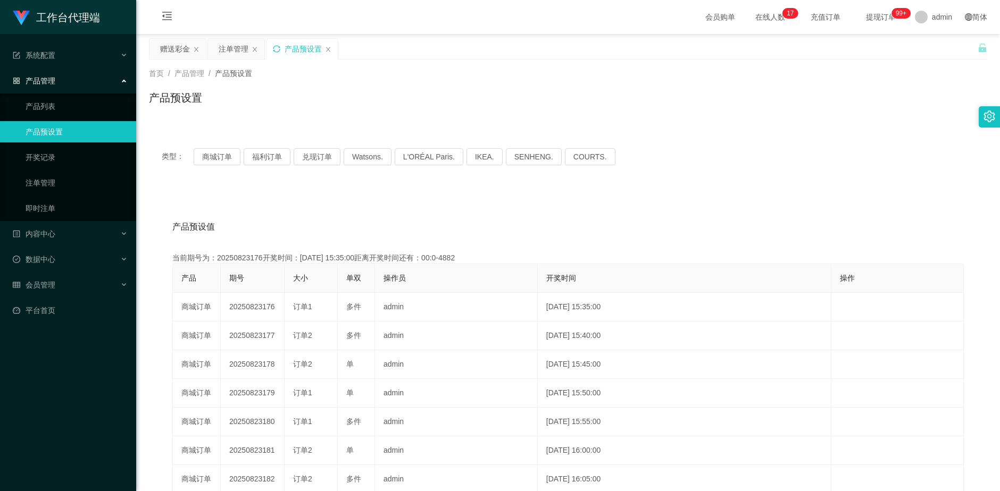  I want to click on span: 在线人数, so click(770, 17).